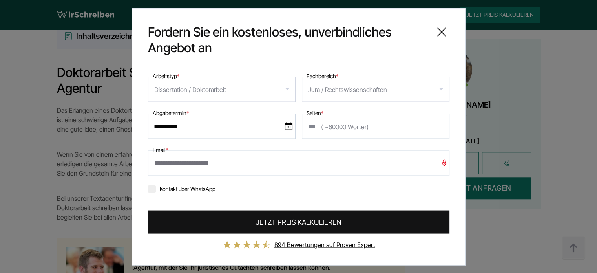 The width and height of the screenshot is (597, 273). Describe the element at coordinates (325, 244) in the screenshot. I see `a: 894 Bewertungen auf Proven Expert` at that location.